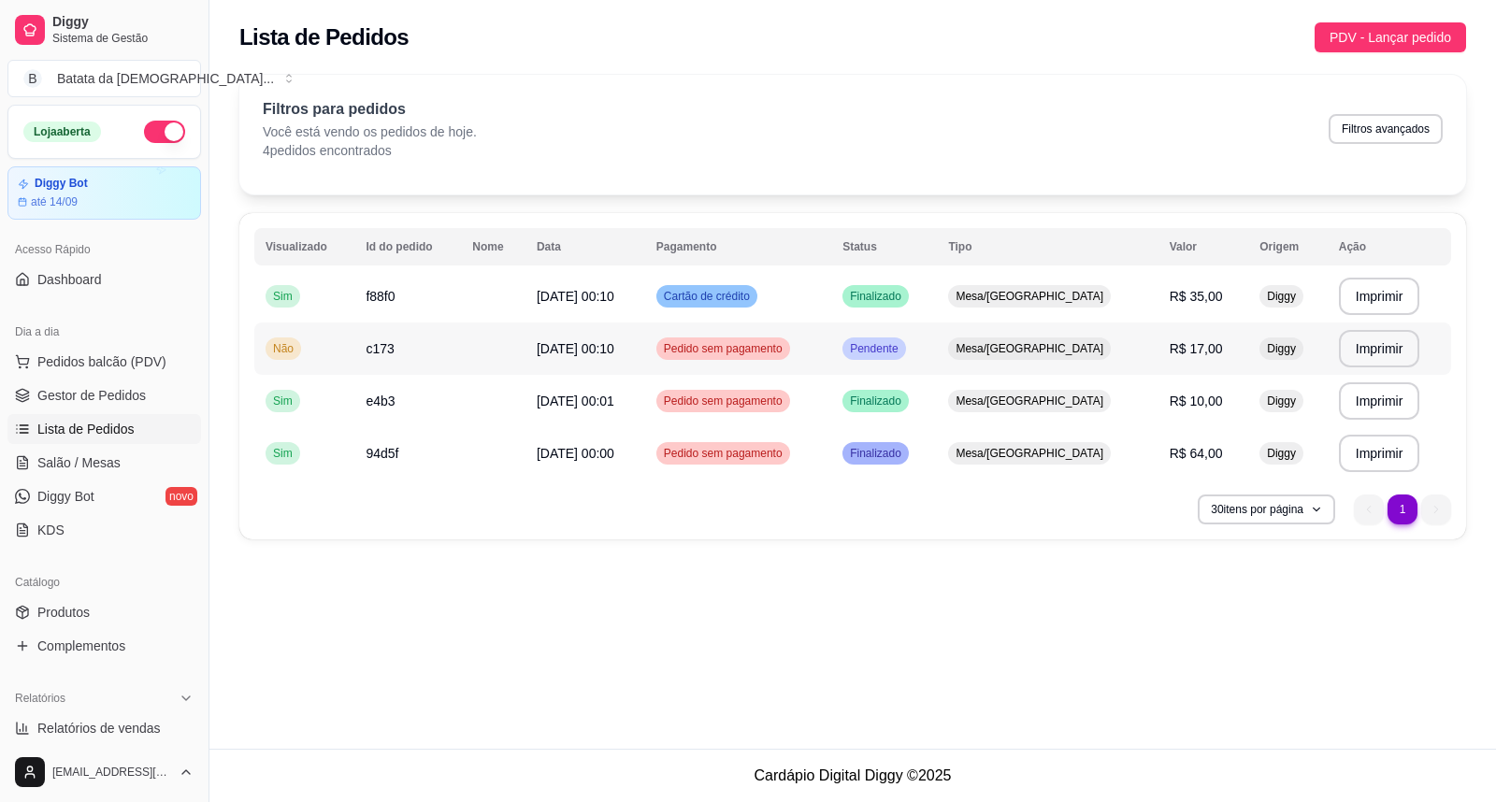 The height and width of the screenshot is (802, 1496). I want to click on span: Relatórios de vendas, so click(99, 728).